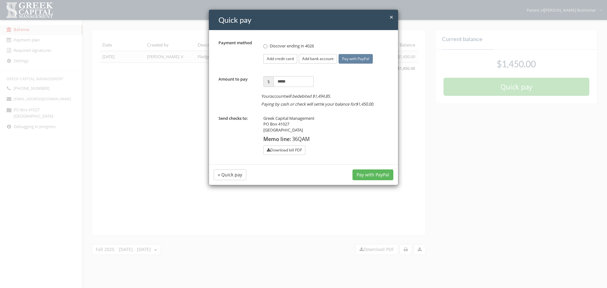 The image size is (607, 288). I want to click on label: Amount to pay, so click(236, 79).